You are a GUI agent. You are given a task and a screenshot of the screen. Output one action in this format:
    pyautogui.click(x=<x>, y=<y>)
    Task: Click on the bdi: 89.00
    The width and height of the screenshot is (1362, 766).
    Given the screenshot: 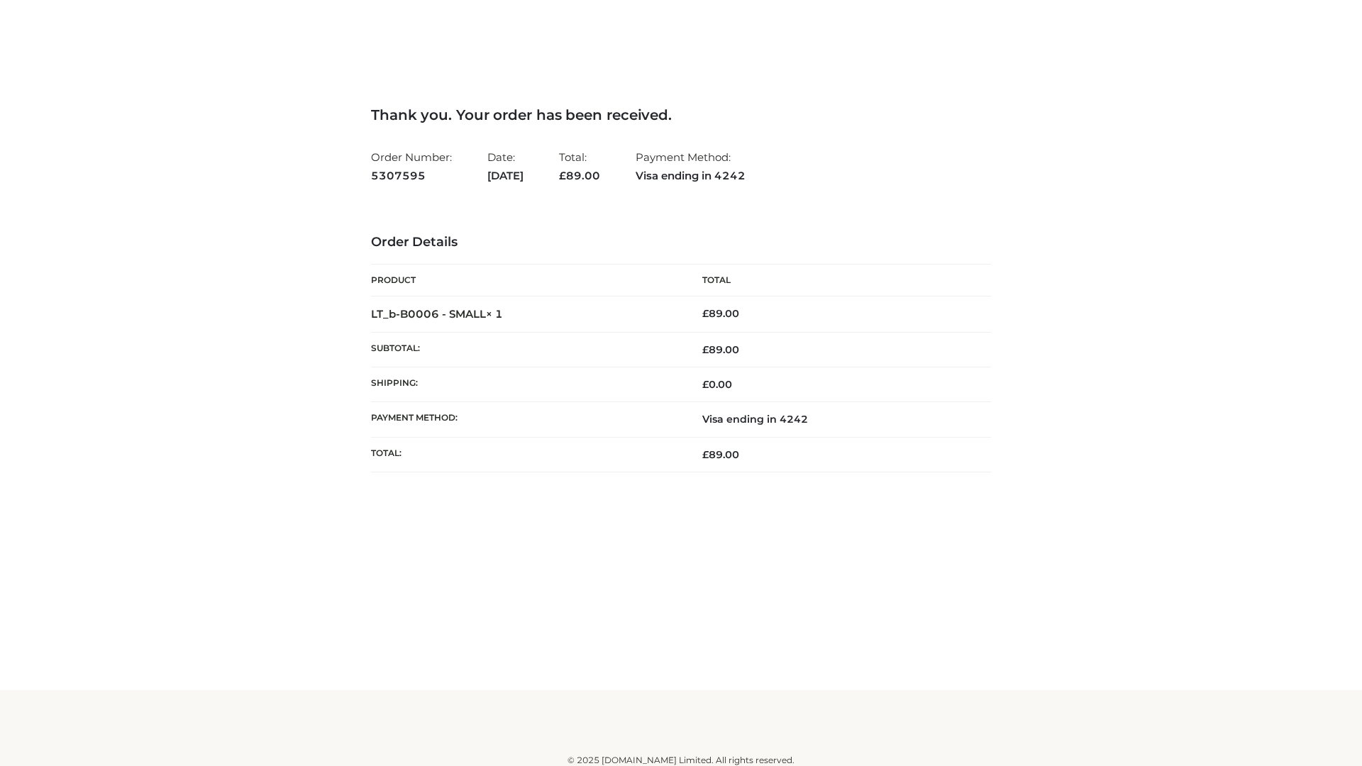 What is the action you would take?
    pyautogui.click(x=721, y=314)
    